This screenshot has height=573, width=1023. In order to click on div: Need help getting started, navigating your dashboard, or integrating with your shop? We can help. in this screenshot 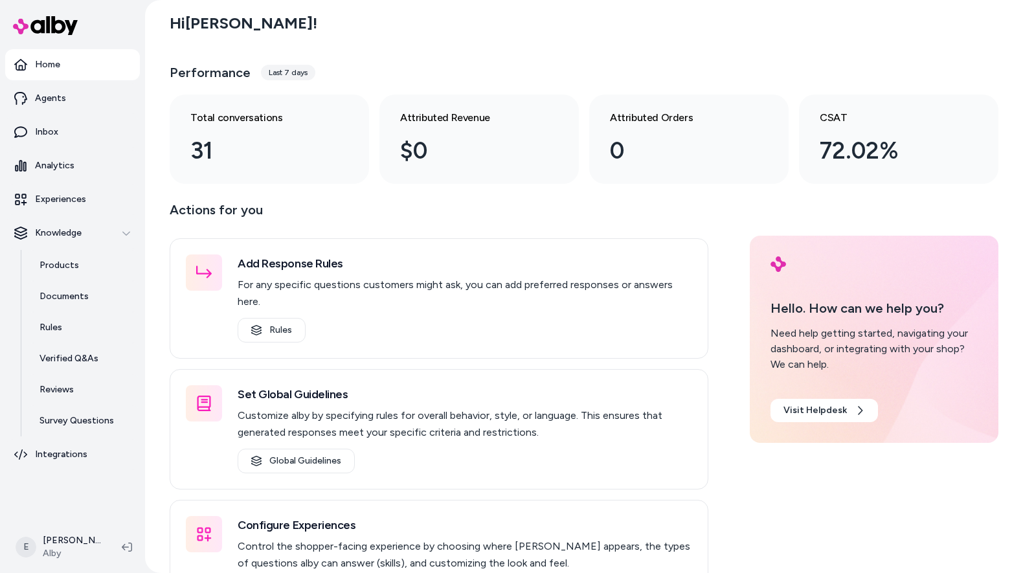, I will do `click(874, 349)`.